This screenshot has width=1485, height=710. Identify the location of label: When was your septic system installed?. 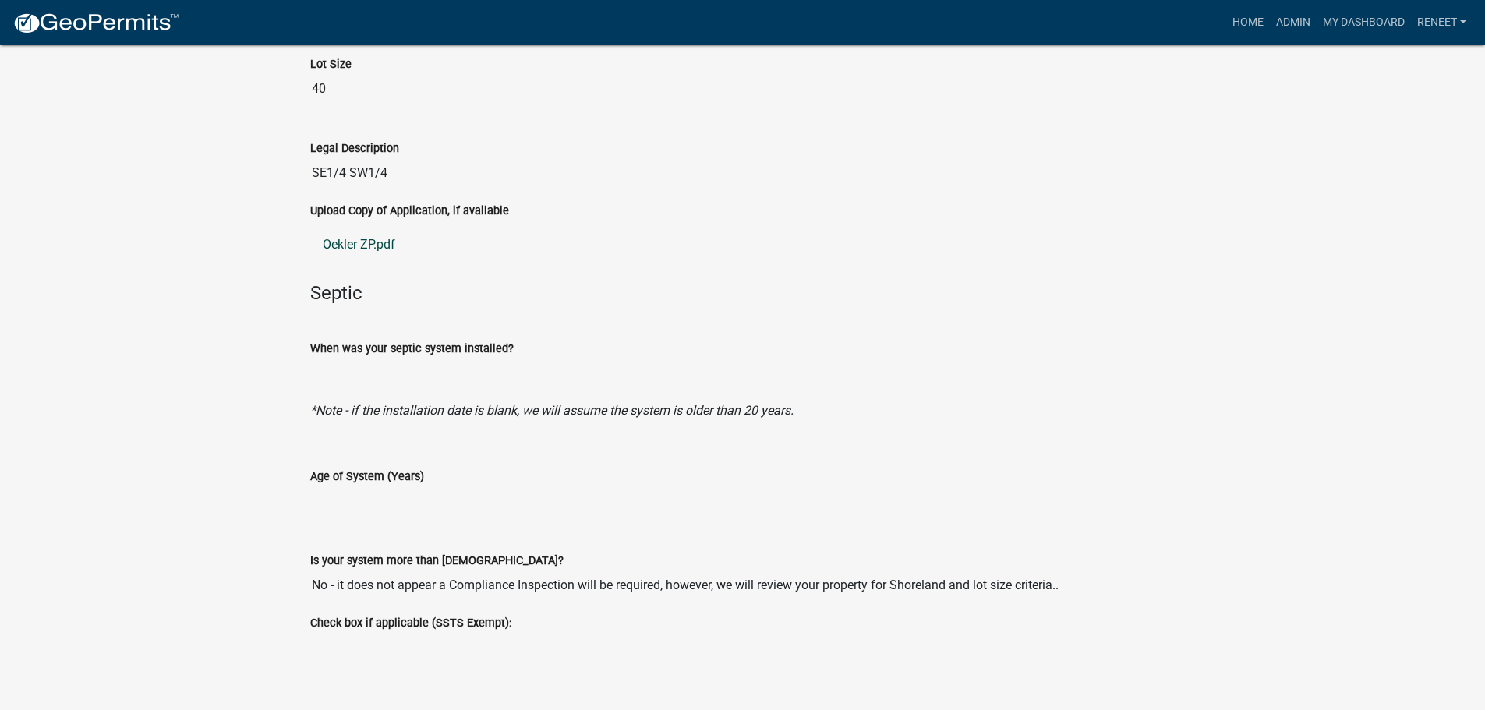
(412, 349).